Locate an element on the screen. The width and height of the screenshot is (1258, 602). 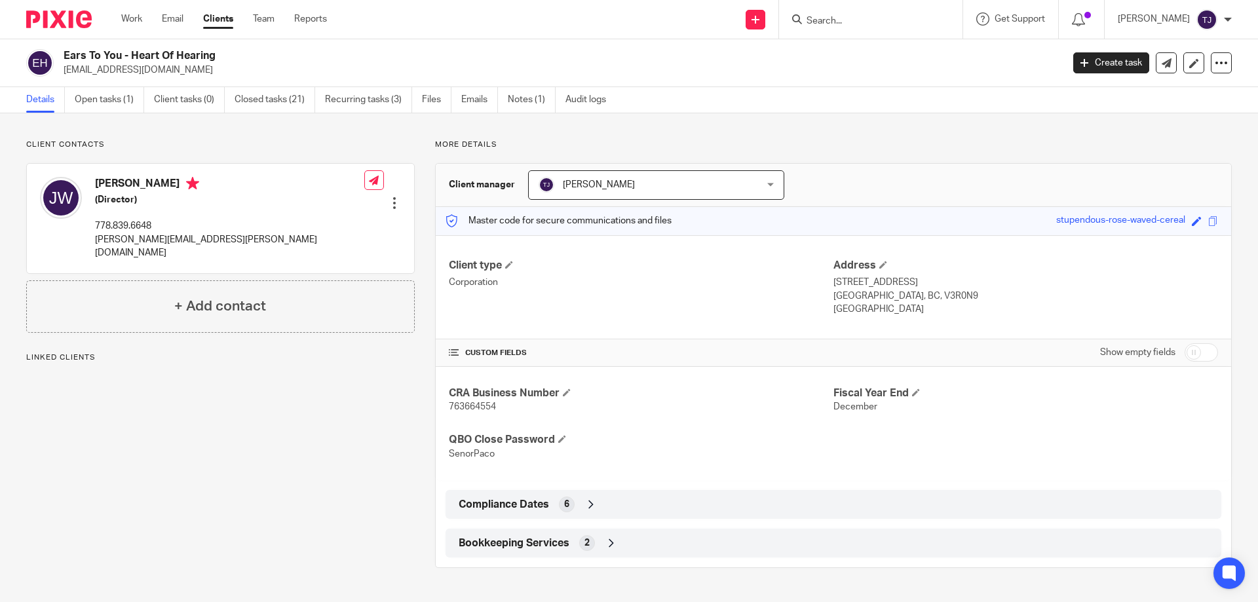
span: December is located at coordinates (855, 407).